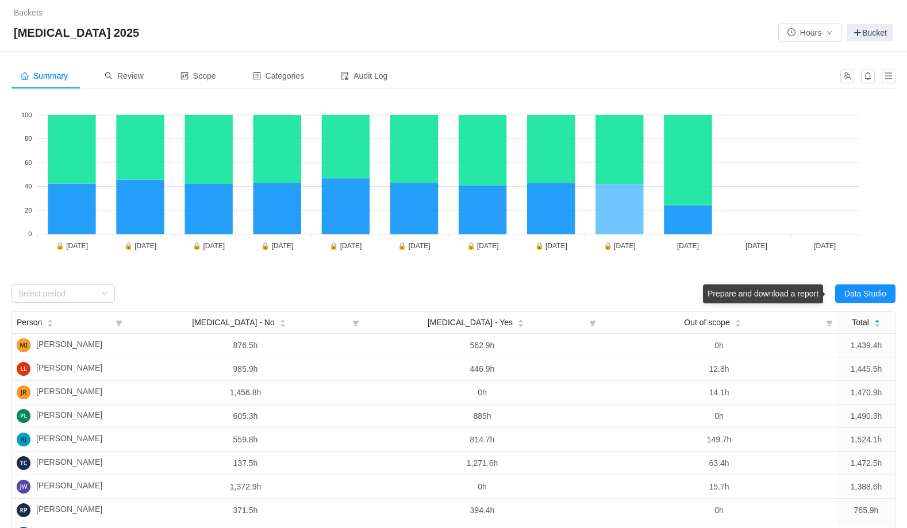 This screenshot has height=528, width=907. I want to click on td: 985.9h, so click(245, 369).